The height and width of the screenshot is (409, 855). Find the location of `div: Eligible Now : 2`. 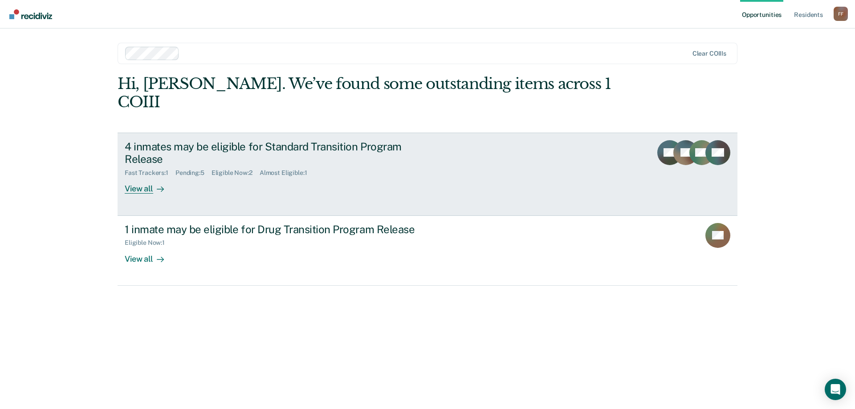

div: Eligible Now : 2 is located at coordinates (236, 173).